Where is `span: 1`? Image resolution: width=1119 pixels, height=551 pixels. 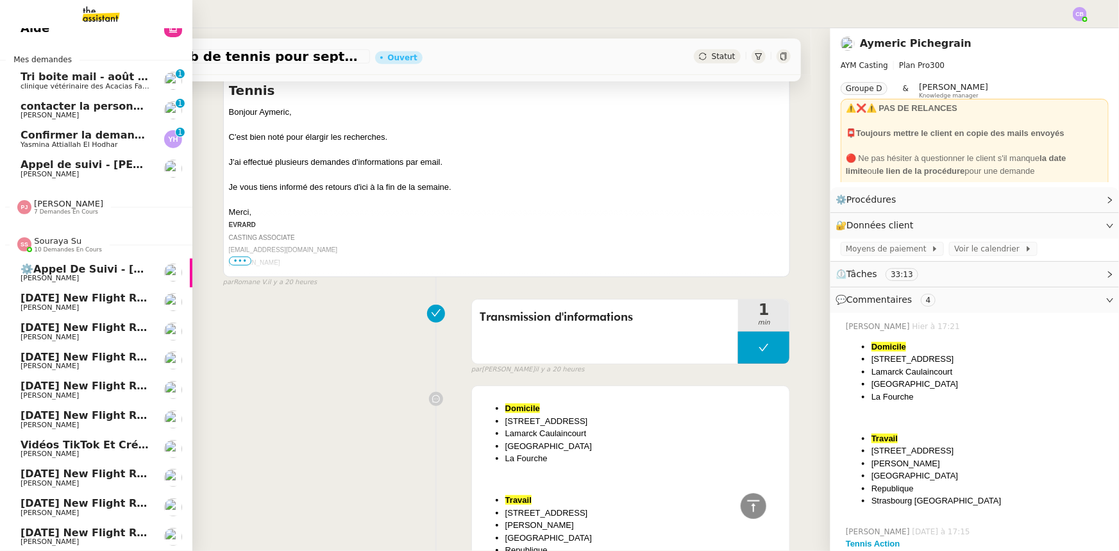
span: 1 is located at coordinates (764, 310).